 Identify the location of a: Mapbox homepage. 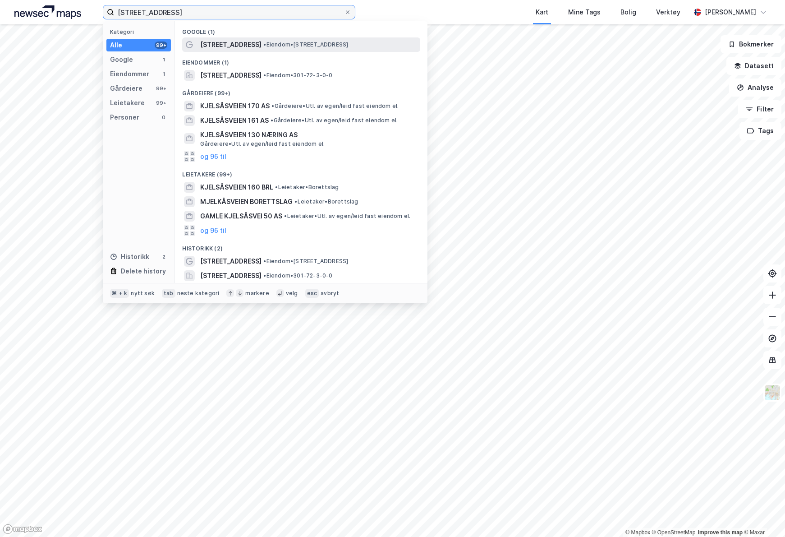
(23, 529).